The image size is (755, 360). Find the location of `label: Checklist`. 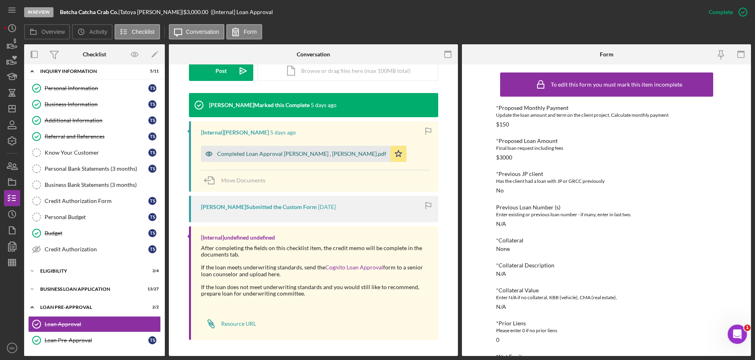

label: Checklist is located at coordinates (143, 32).